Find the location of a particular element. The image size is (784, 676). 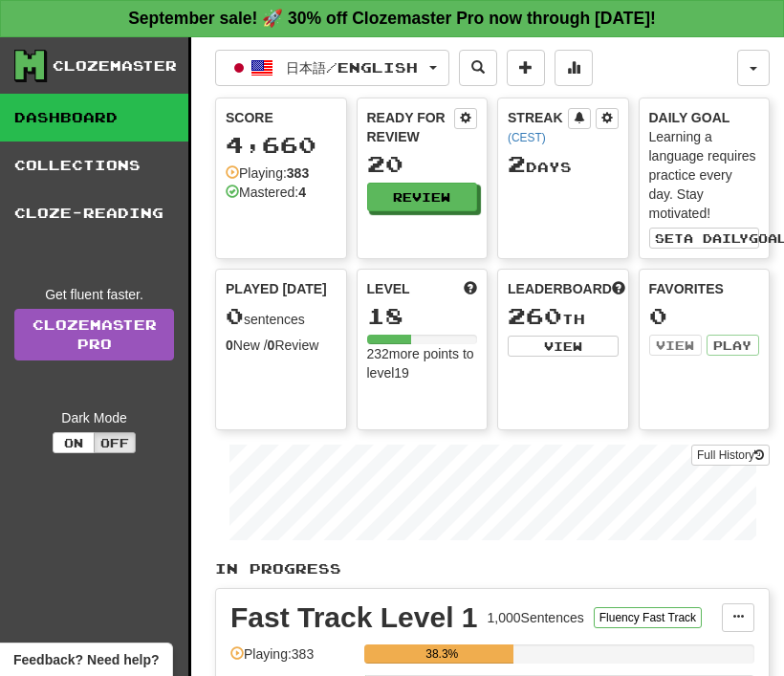

div: Ready for Review is located at coordinates (411, 127).